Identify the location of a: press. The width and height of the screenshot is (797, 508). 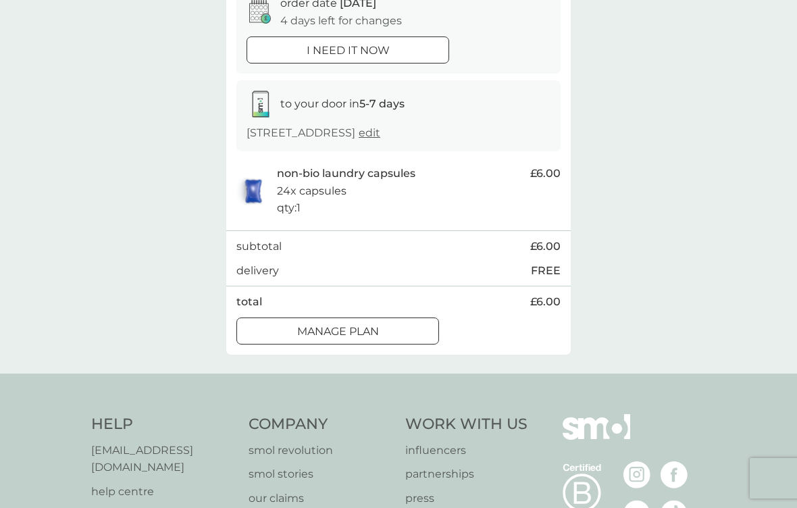
(466, 498).